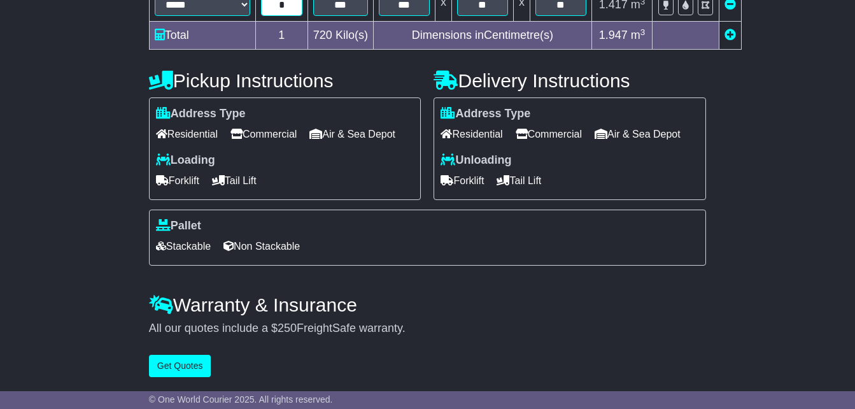 The image size is (855, 409). What do you see at coordinates (638, 35) in the screenshot?
I see `span: m` at bounding box center [638, 35].